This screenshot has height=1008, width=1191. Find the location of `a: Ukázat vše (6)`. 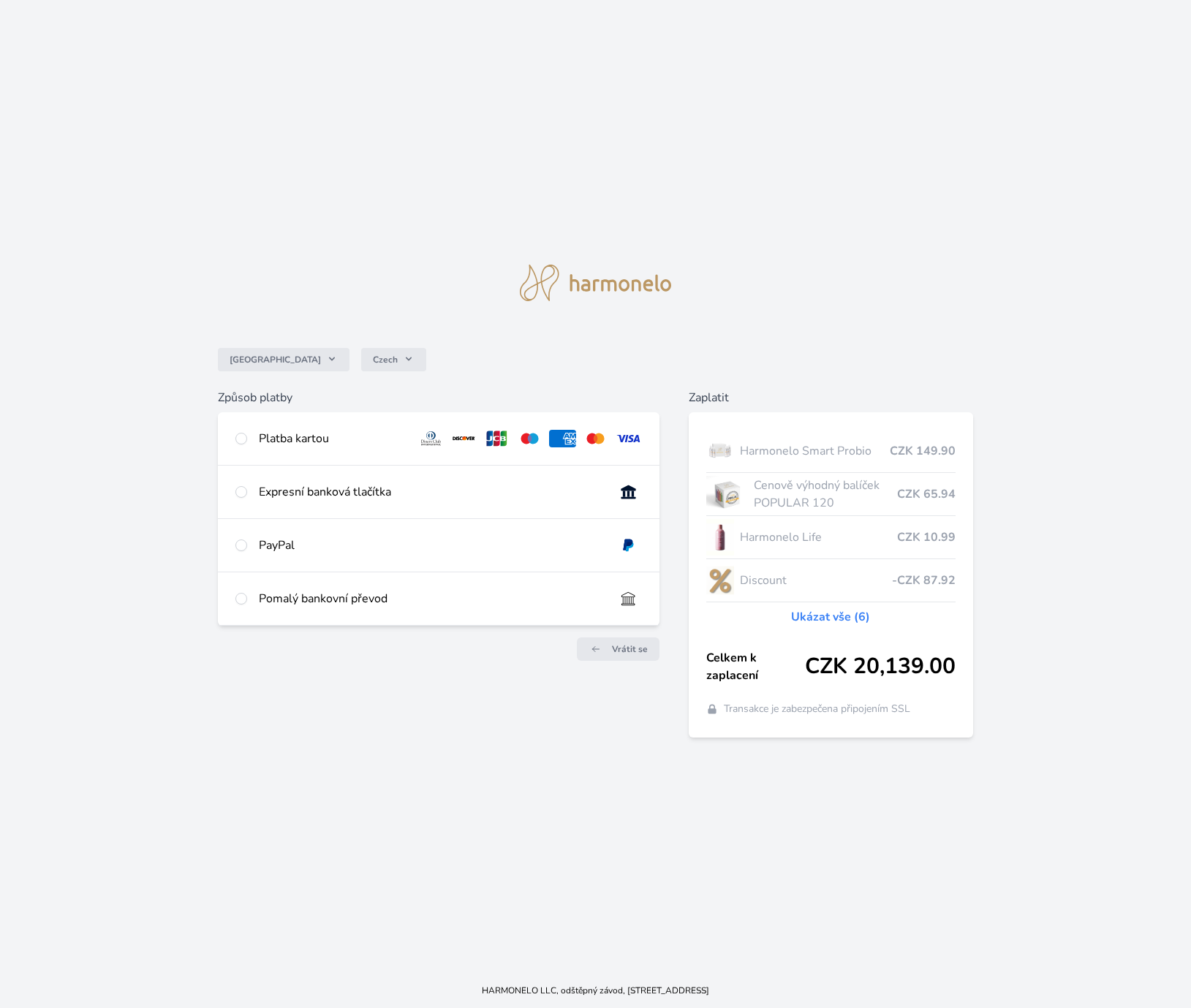

a: Ukázat vše (6) is located at coordinates (831, 617).